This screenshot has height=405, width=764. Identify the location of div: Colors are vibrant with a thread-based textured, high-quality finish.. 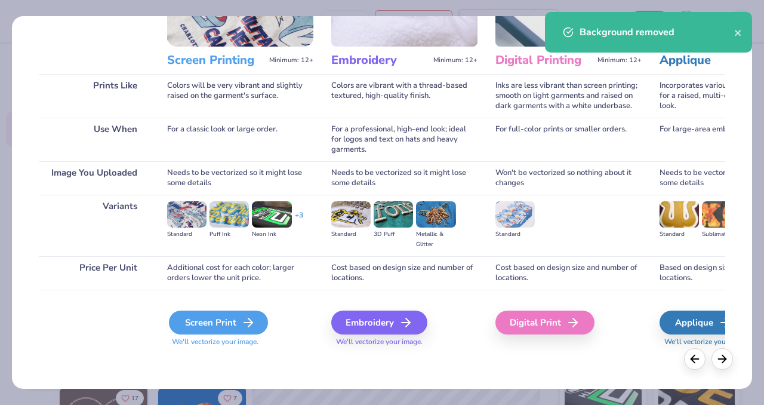
(404, 96).